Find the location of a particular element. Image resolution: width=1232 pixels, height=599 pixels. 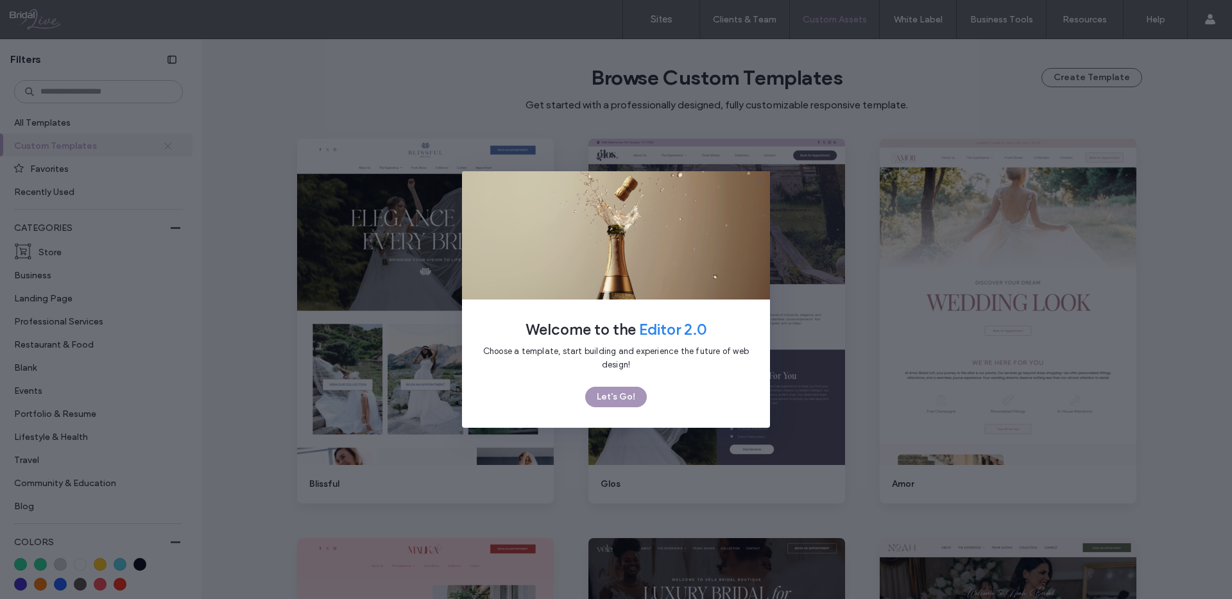

span: Choose a template, start building and experience the future of web design! is located at coordinates (616, 358).